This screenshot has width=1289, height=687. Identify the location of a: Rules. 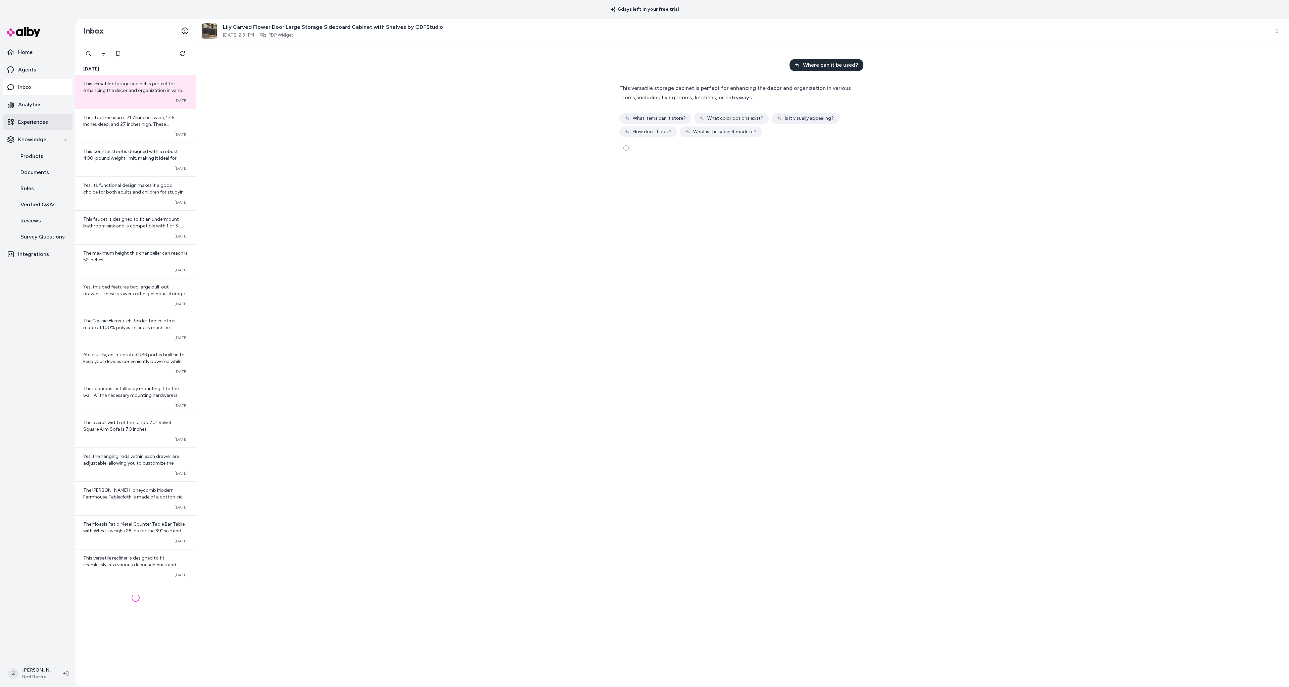
(43, 189).